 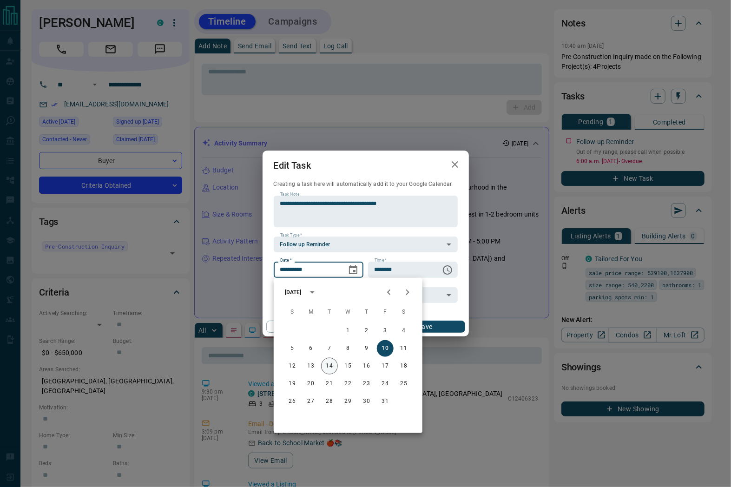 I want to click on div: Follow up Reminder, so click(x=366, y=245).